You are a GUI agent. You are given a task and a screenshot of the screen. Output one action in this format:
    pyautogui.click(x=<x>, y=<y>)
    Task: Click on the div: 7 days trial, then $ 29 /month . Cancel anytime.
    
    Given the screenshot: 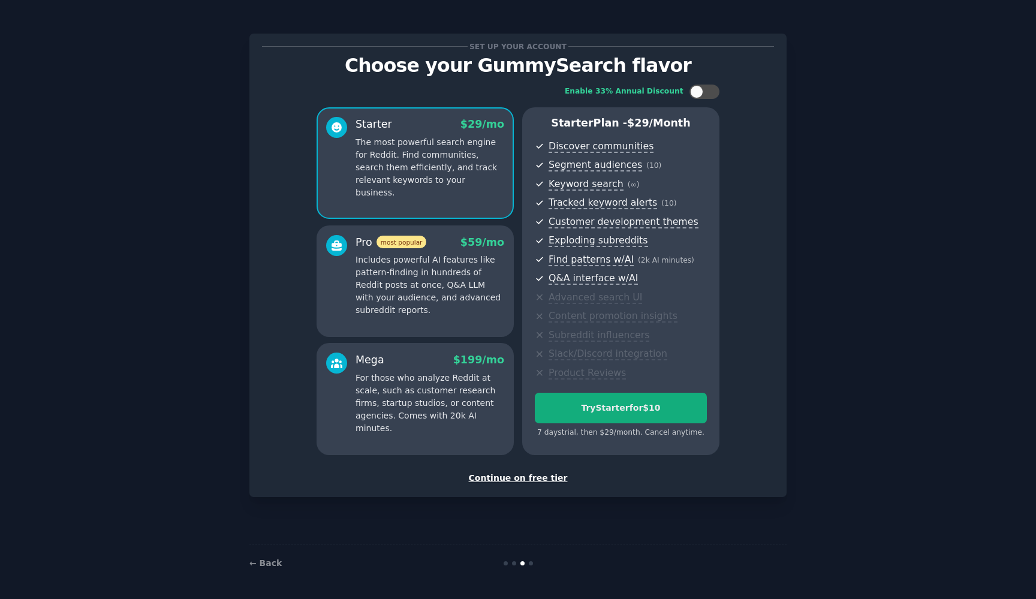 What is the action you would take?
    pyautogui.click(x=621, y=433)
    